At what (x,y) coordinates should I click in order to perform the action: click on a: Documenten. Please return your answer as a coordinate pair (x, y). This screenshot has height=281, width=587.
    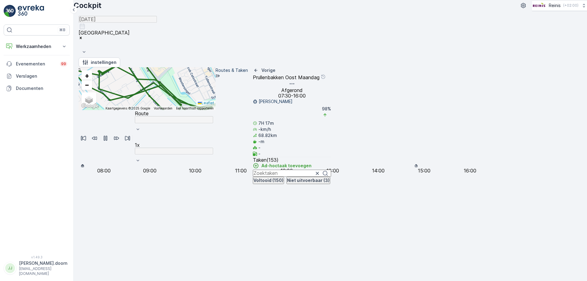
    Looking at the image, I should click on (37, 88).